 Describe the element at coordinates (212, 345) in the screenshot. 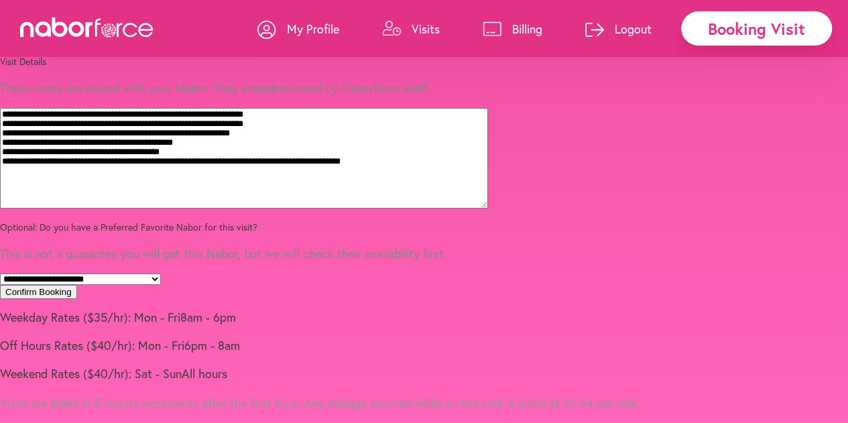

I see `span: 6pm - 8am` at that location.